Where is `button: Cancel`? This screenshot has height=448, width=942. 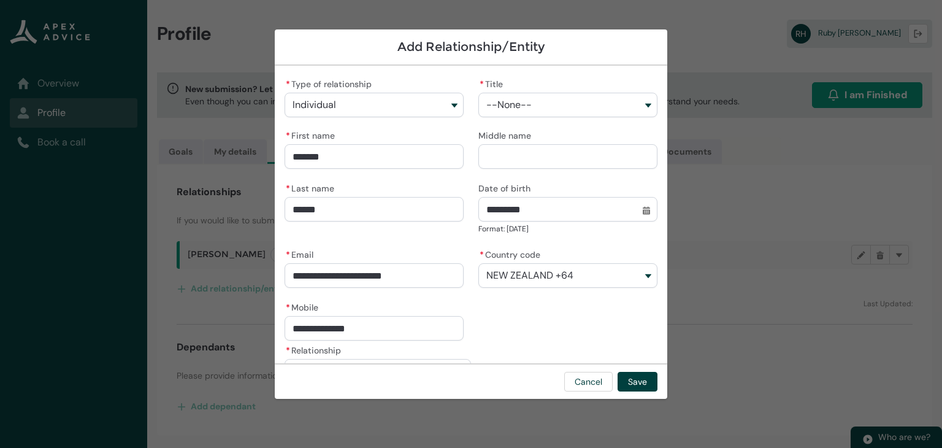
button: Cancel is located at coordinates (588, 382).